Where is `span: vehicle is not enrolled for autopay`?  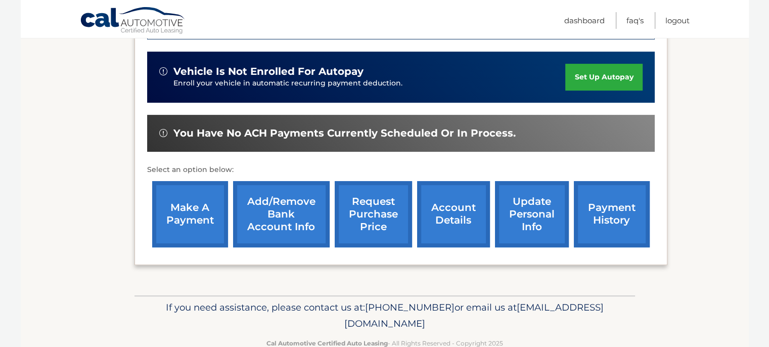 span: vehicle is not enrolled for autopay is located at coordinates (268, 71).